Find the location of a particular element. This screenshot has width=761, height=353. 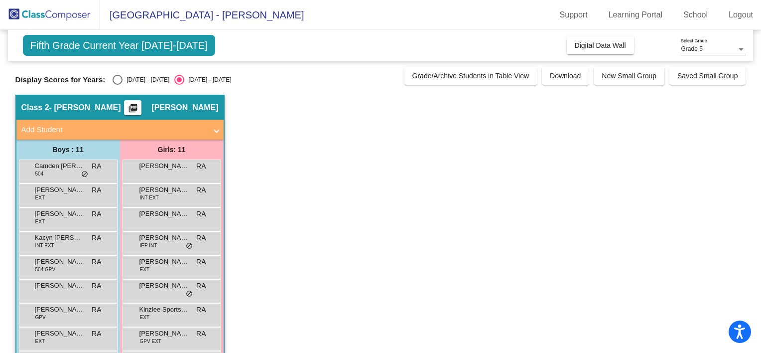

span: Kinzlee Sportsman is located at coordinates (164, 309).